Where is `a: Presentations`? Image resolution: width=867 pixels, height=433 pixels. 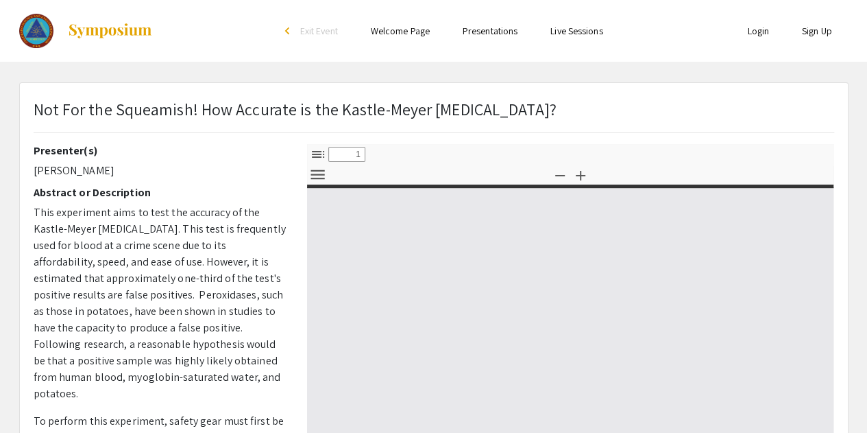 a: Presentations is located at coordinates (490, 31).